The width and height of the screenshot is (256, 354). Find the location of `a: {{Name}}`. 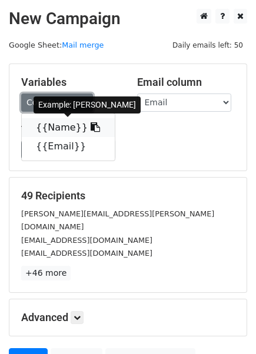

a: {{Name}} is located at coordinates (68, 127).